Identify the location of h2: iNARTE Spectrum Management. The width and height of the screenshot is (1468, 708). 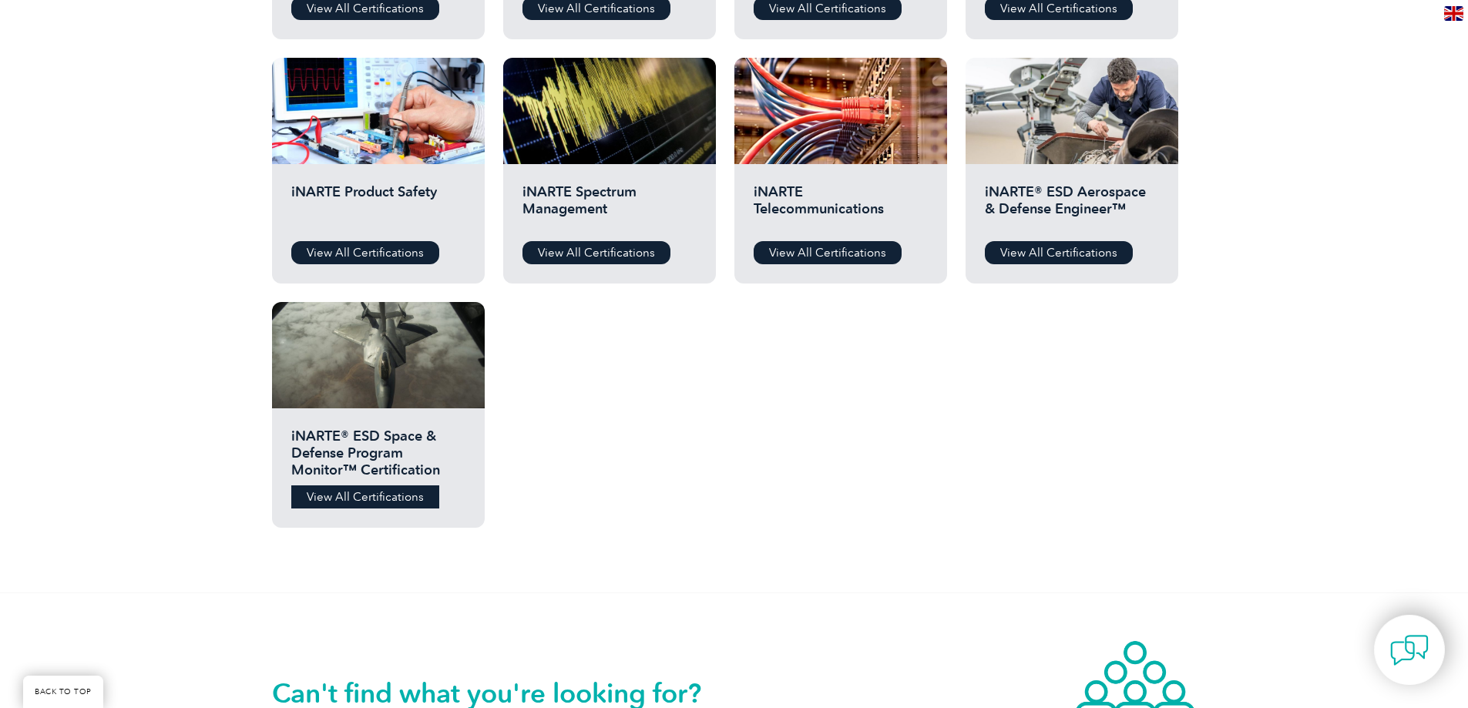
(610, 207).